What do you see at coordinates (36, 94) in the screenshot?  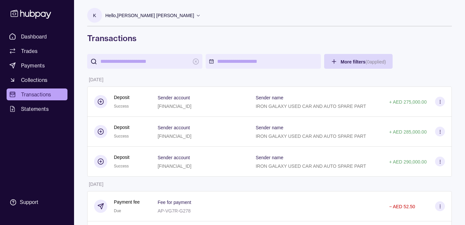 I see `span: Transactions` at bounding box center [36, 94].